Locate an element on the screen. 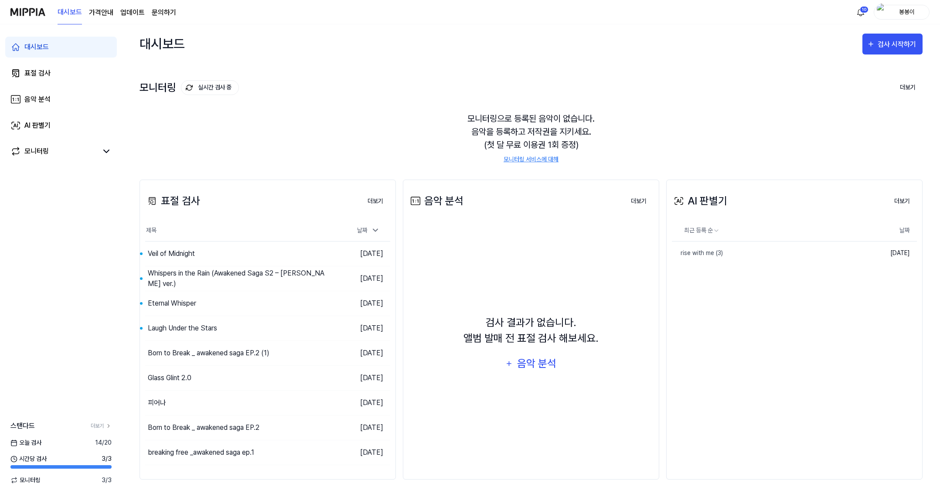 Image resolution: width=940 pixels, height=497 pixels. div: breaking free _awakened saga ep.1 is located at coordinates (201, 452).